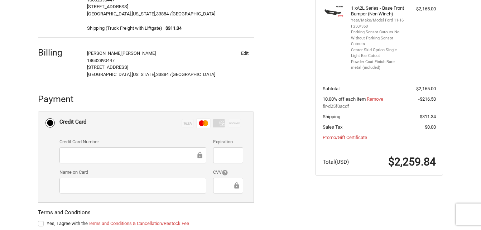 This screenshot has height=230, width=481. Describe the element at coordinates (331, 88) in the screenshot. I see `span: Subtotal` at that location.